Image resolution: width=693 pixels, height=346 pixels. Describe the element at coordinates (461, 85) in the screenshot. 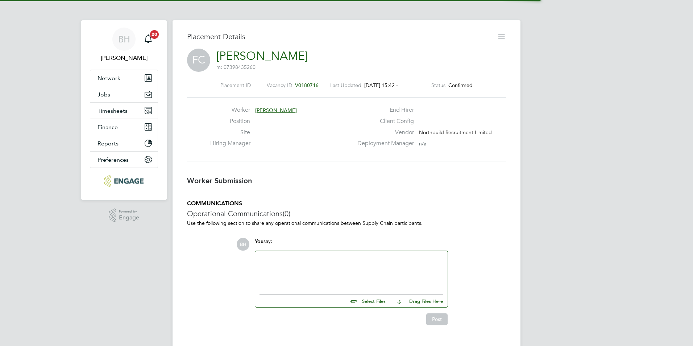

I see `span: Confirmed` at that location.